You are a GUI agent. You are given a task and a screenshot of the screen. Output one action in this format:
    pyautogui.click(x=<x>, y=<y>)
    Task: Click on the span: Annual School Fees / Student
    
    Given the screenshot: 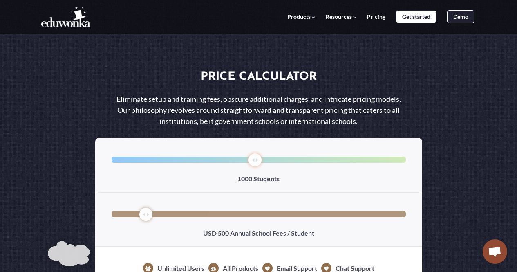 What is the action you would take?
    pyautogui.click(x=272, y=232)
    